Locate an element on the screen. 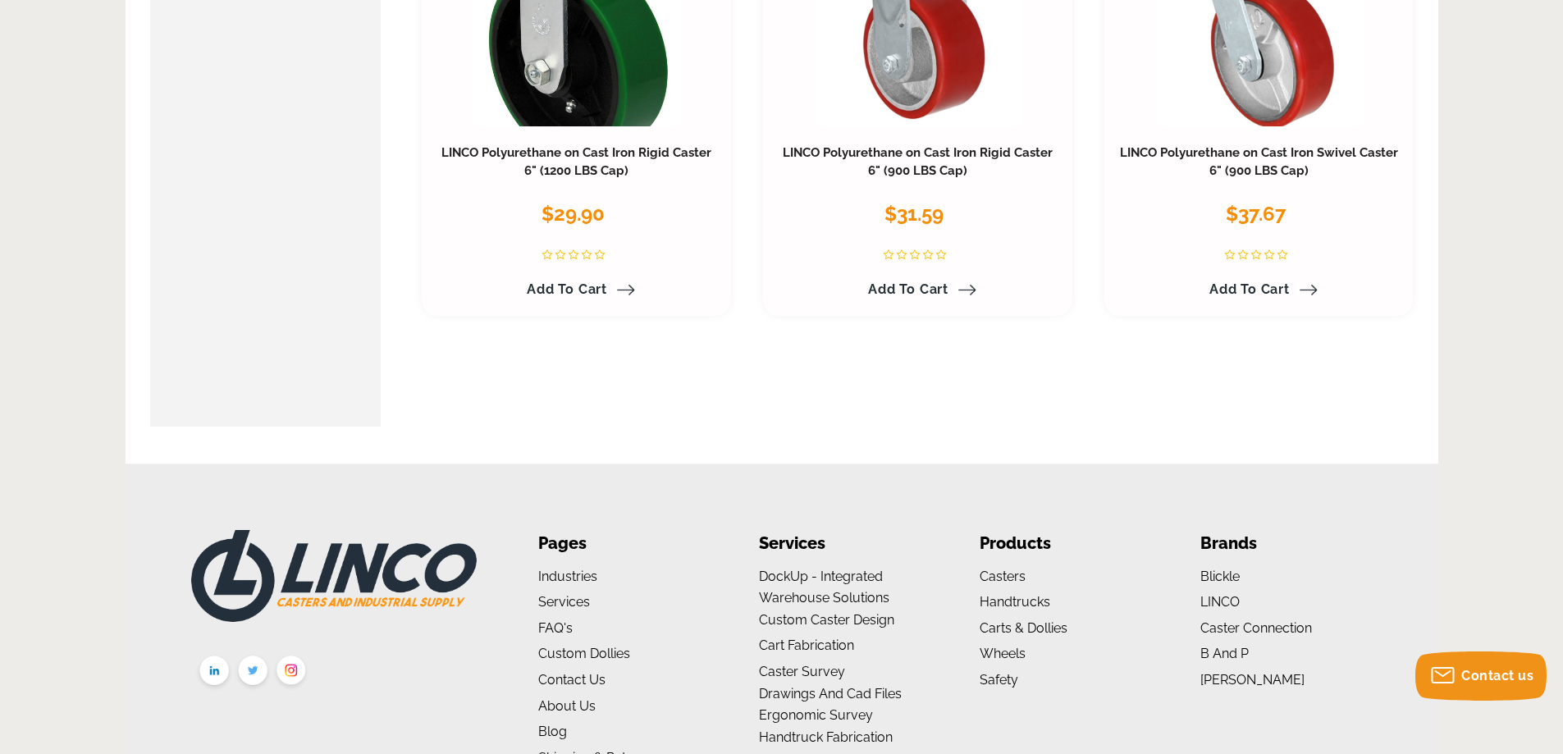 Image resolution: width=1563 pixels, height=754 pixels. a: LINCO is located at coordinates (1220, 601).